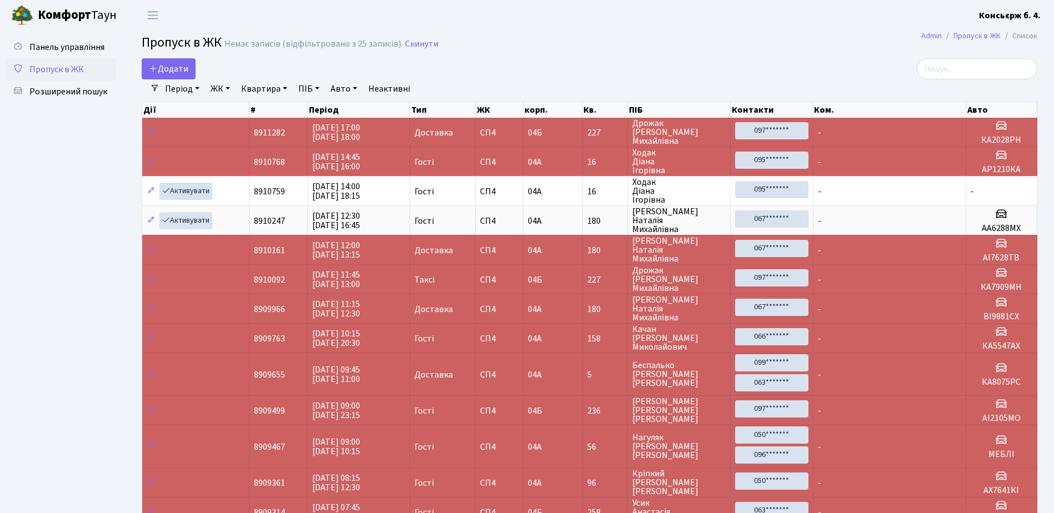 The width and height of the screenshot is (1054, 513). Describe the element at coordinates (1001, 258) in the screenshot. I see `h5: АІ7628ТВ` at that location.